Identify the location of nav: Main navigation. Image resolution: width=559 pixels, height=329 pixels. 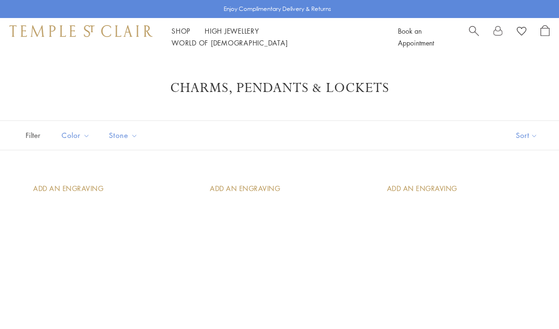
(274, 37).